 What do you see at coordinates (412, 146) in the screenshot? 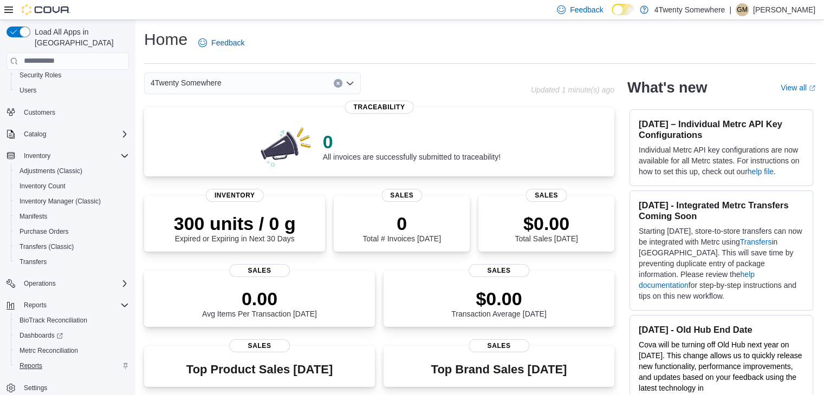
I see `div: All invoices are successfully submitted to traceability!` at bounding box center [412, 146].